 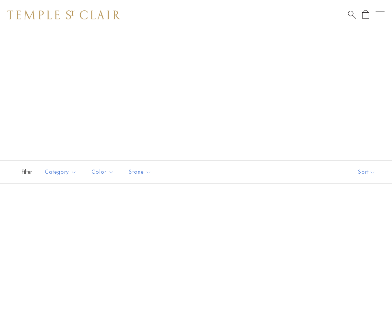 I want to click on a: Search, so click(x=351, y=15).